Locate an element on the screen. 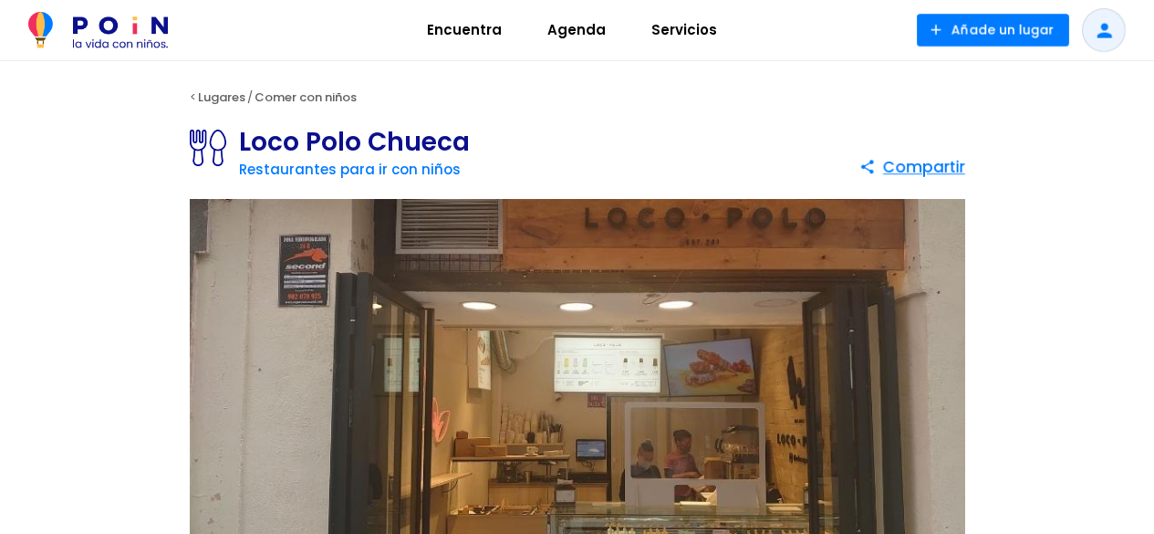  a: Servicios is located at coordinates (684, 30).